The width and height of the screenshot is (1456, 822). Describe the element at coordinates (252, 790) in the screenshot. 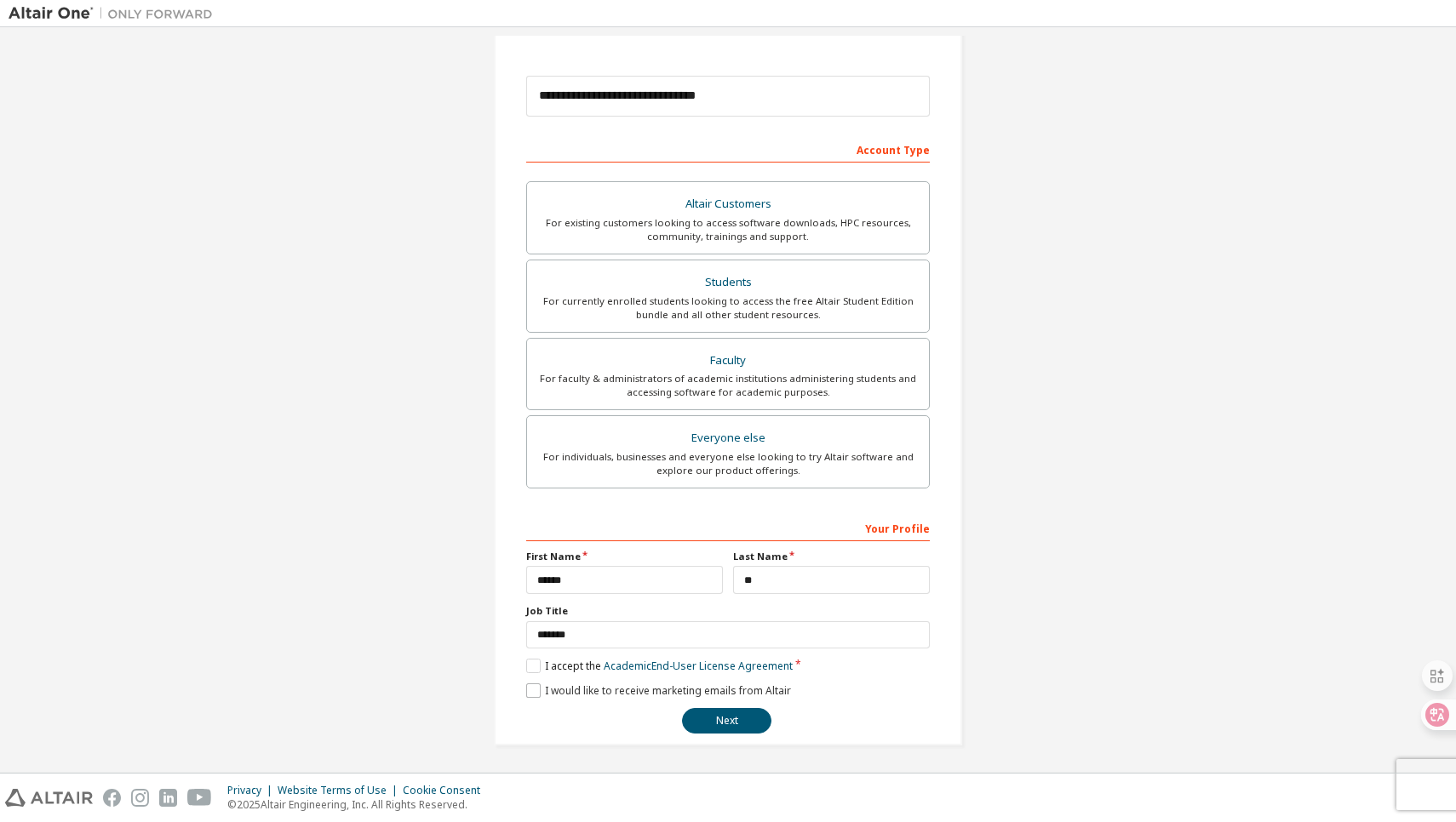

I see `div: Privacy` at that location.